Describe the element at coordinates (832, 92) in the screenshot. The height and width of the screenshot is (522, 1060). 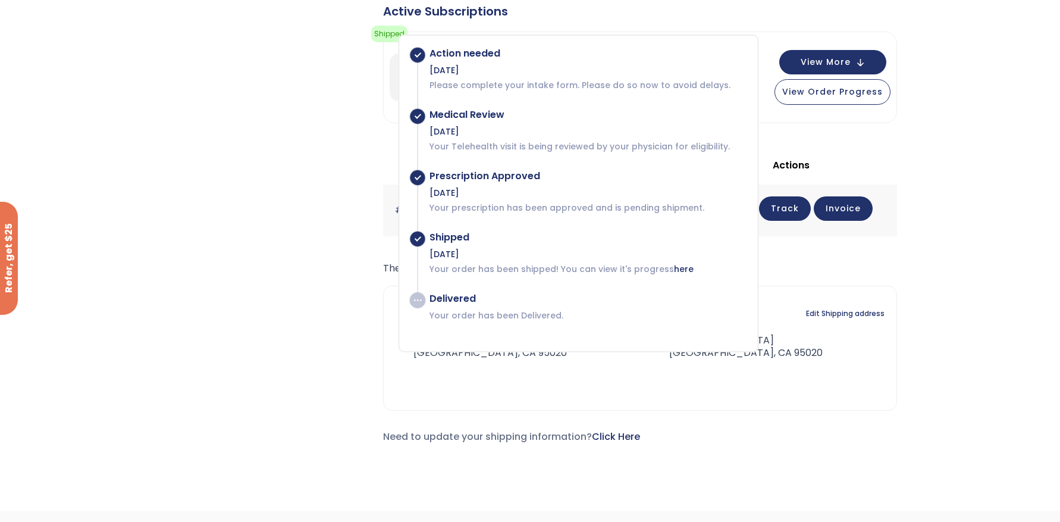
I see `span: View Order Progress` at that location.